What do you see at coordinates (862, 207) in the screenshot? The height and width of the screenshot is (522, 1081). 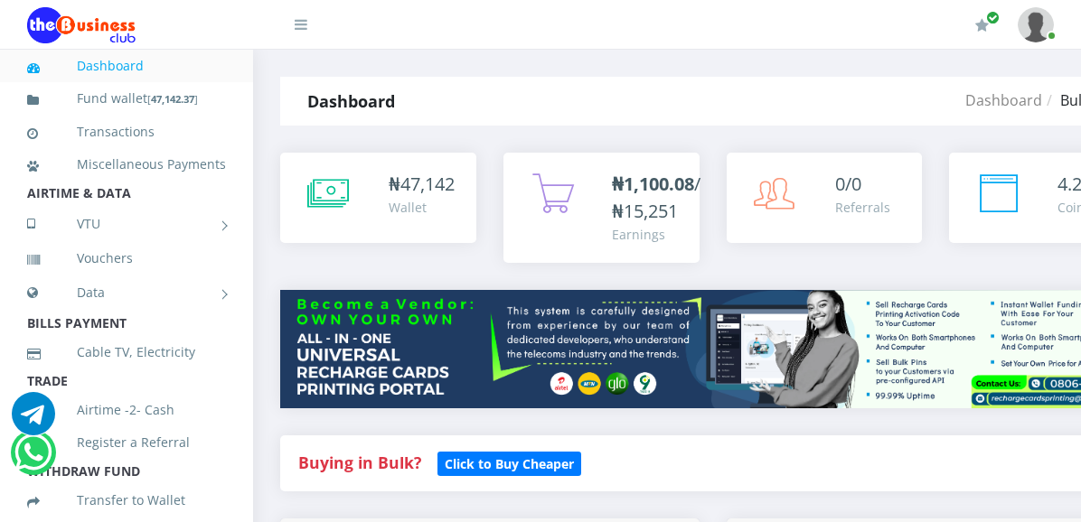 I see `div: Referrals` at bounding box center [862, 207].